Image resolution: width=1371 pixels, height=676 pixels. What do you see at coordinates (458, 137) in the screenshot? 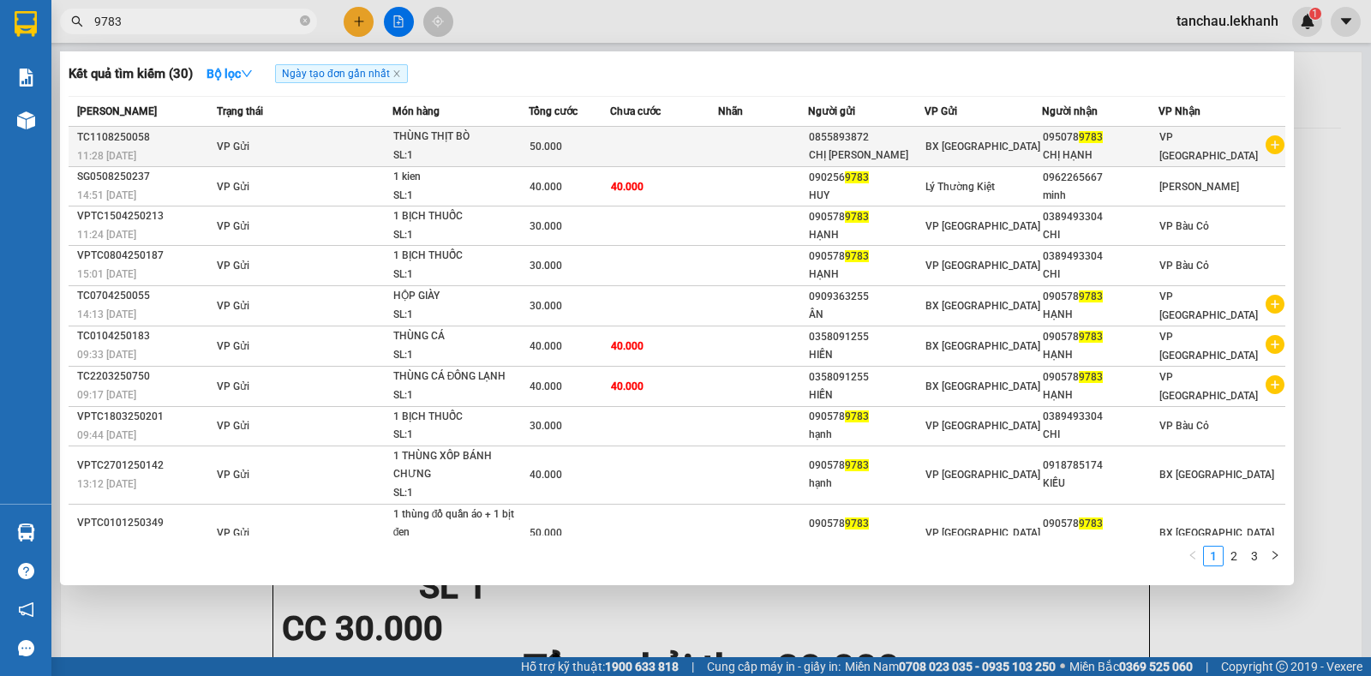
I see `div: THÙNG THỊT BÒ` at bounding box center [458, 137].